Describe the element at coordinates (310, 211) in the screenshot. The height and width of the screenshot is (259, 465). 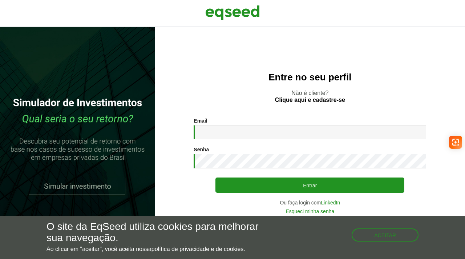
I see `a: Esqueci minha senha` at that location.